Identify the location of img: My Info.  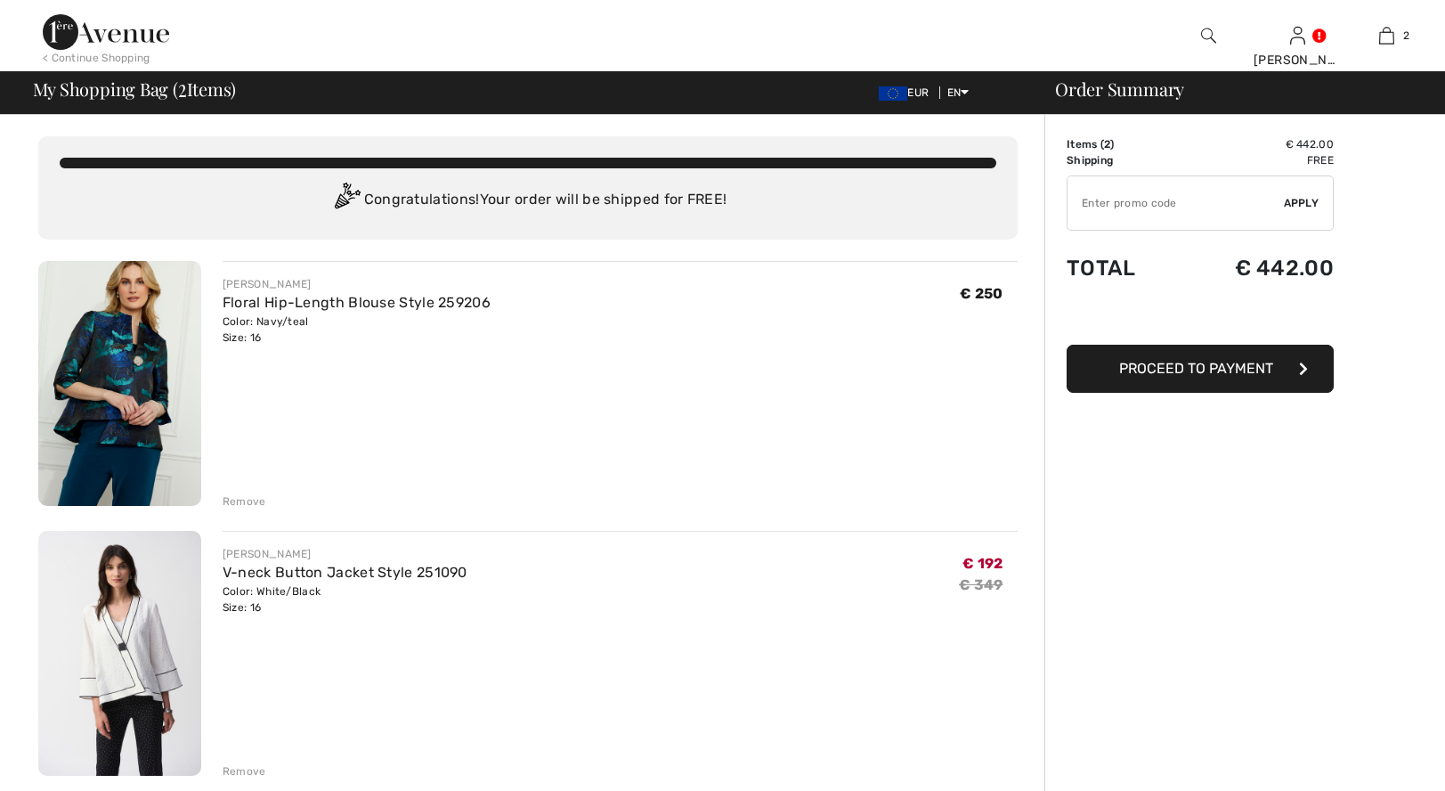
(1297, 36).